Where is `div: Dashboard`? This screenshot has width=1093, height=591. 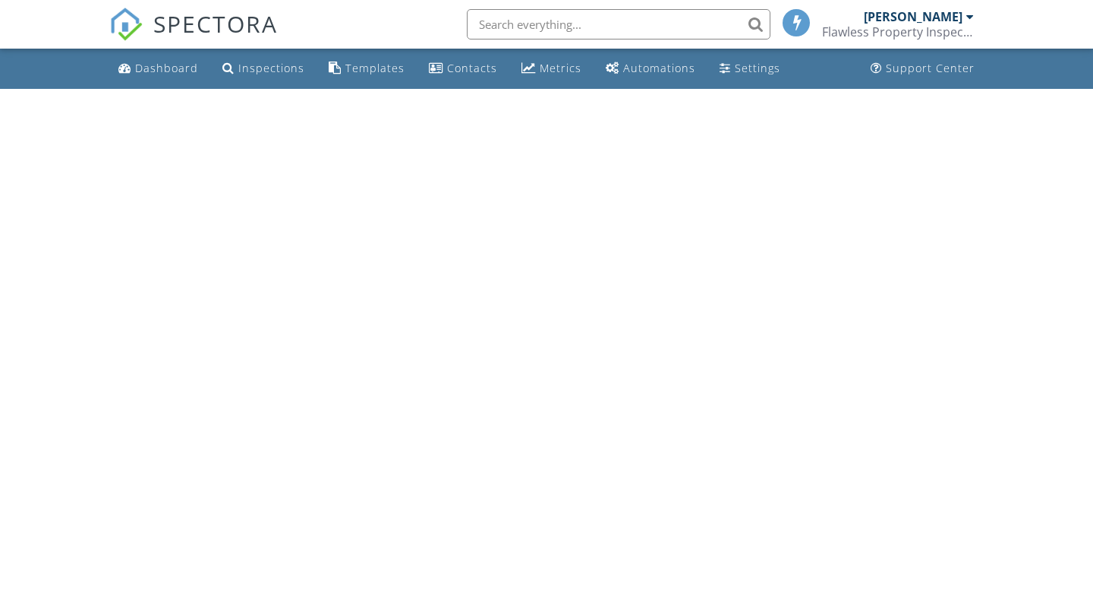
div: Dashboard is located at coordinates (166, 68).